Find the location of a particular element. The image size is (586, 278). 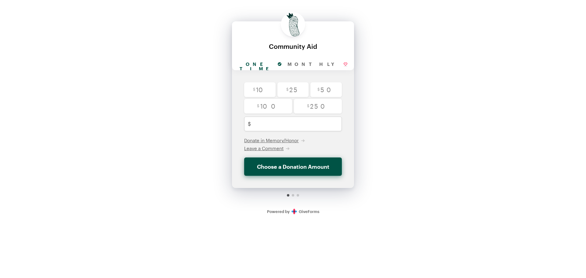

span: Donate in Memory/Honor is located at coordinates (271, 140).